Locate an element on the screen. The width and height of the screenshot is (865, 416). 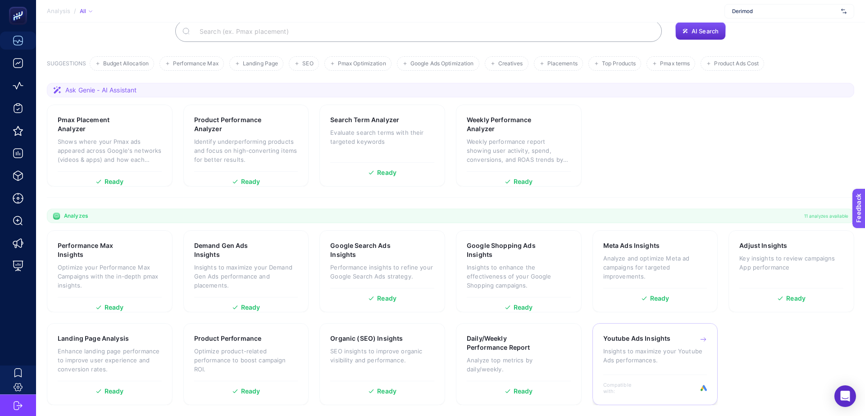
p: Weekly performance report showing user activity, spend, conversions, and ROAS trends by week. is located at coordinates (519, 151).